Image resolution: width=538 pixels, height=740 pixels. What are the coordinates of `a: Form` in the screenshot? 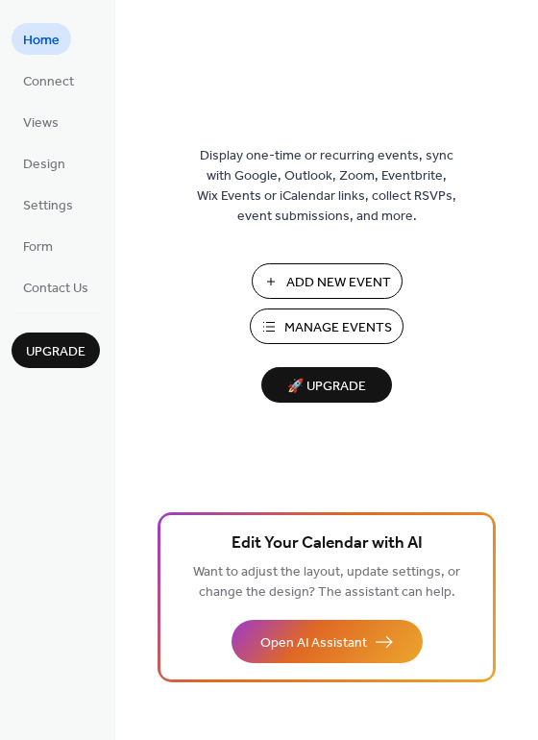 It's located at (37, 245).